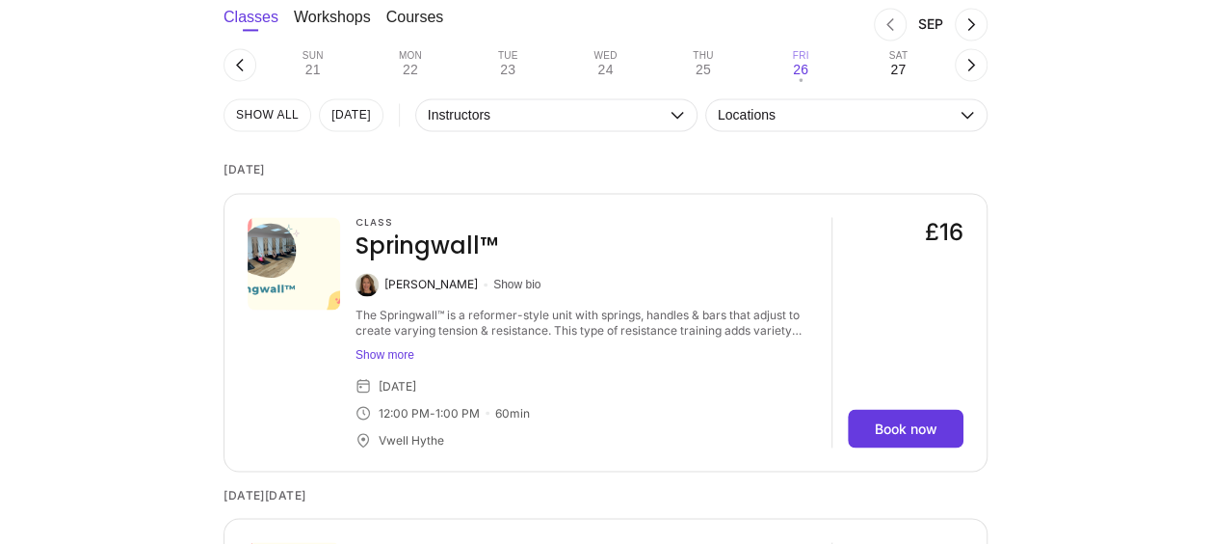 Image resolution: width=1211 pixels, height=544 pixels. I want to click on button: Previous month, Aug, so click(890, 24).